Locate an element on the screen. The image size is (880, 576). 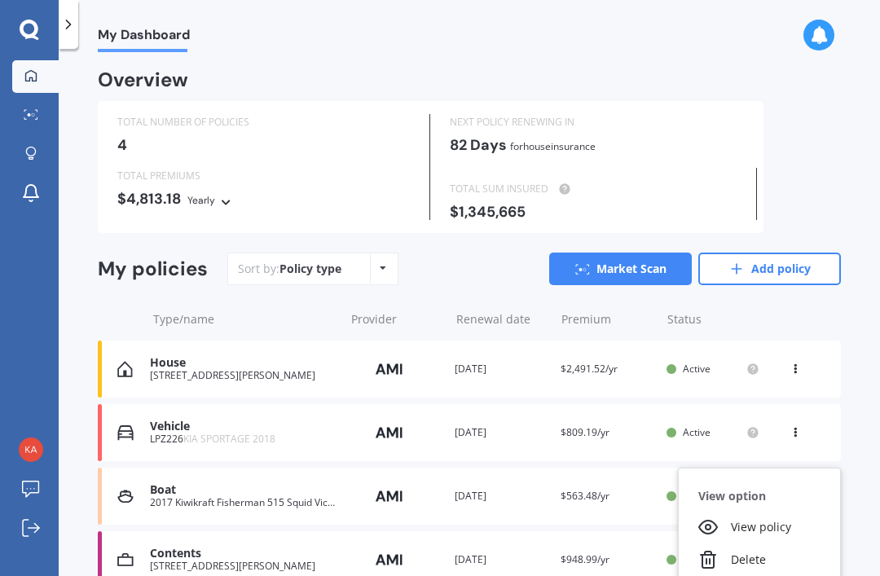
div: Premium is located at coordinates (607, 319).